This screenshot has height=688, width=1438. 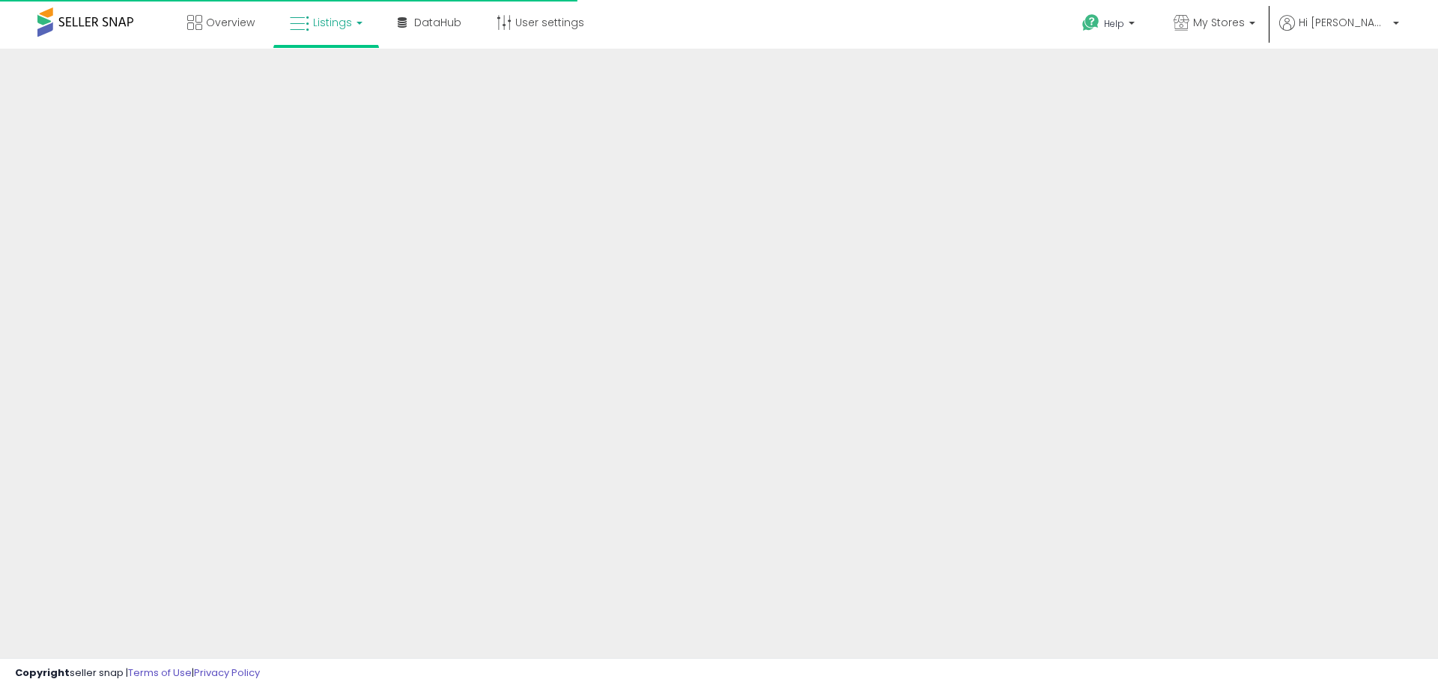 I want to click on a: Privacy Policy, so click(x=227, y=672).